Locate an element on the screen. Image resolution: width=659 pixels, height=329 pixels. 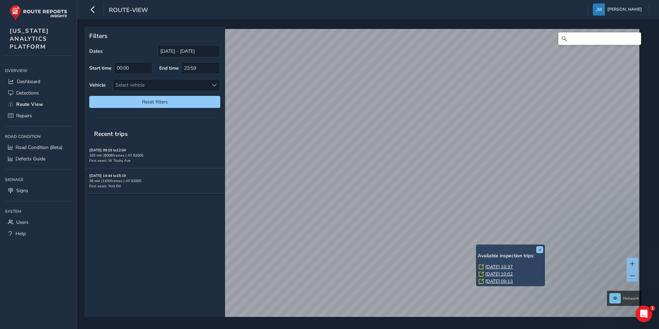
a: Defects Guide is located at coordinates (38, 159).